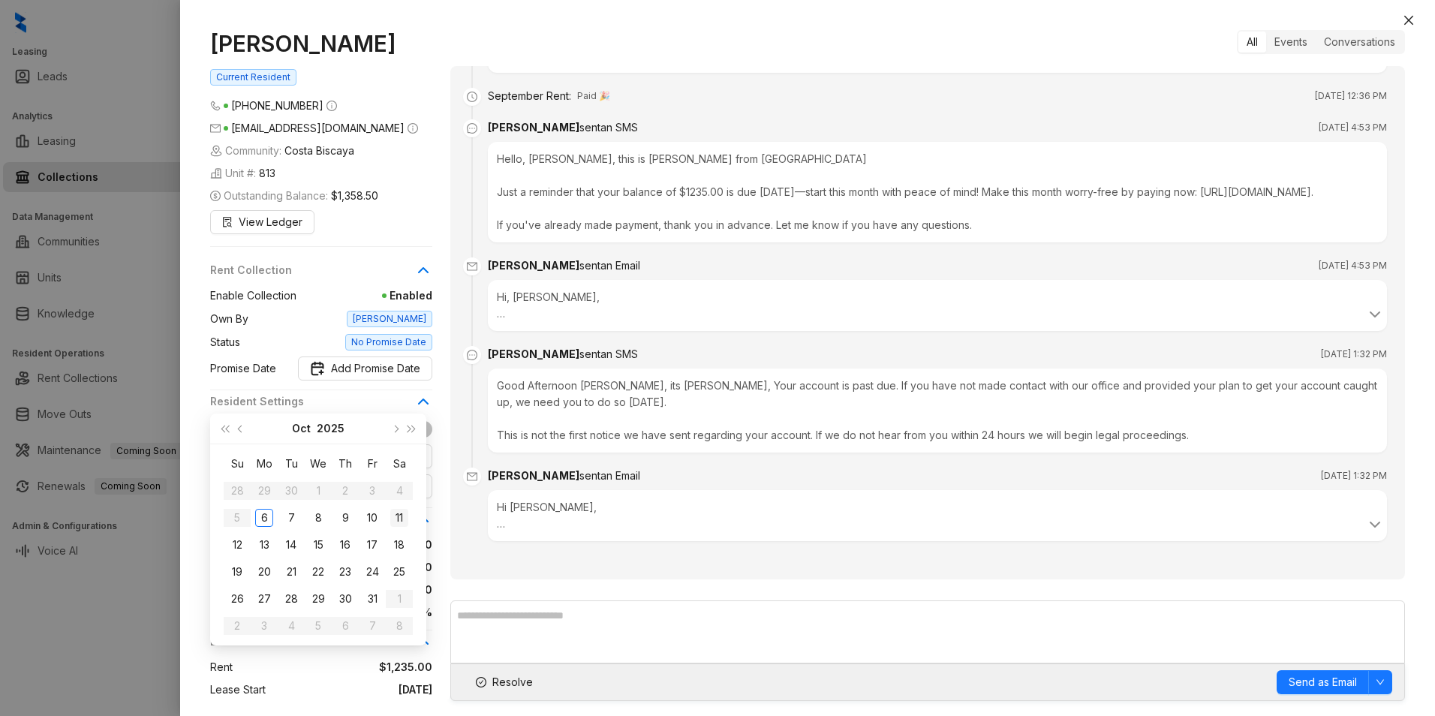  I want to click on div: 7, so click(372, 626).